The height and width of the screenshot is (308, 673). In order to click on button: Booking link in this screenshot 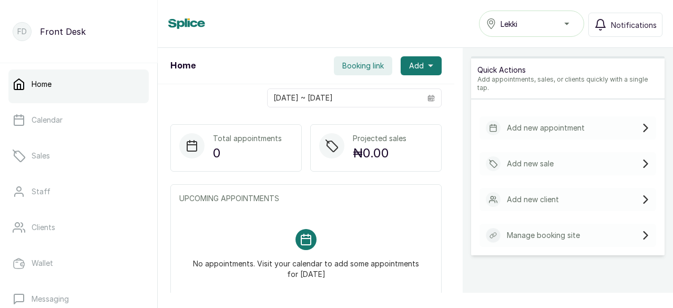, I will do `click(363, 66)`.